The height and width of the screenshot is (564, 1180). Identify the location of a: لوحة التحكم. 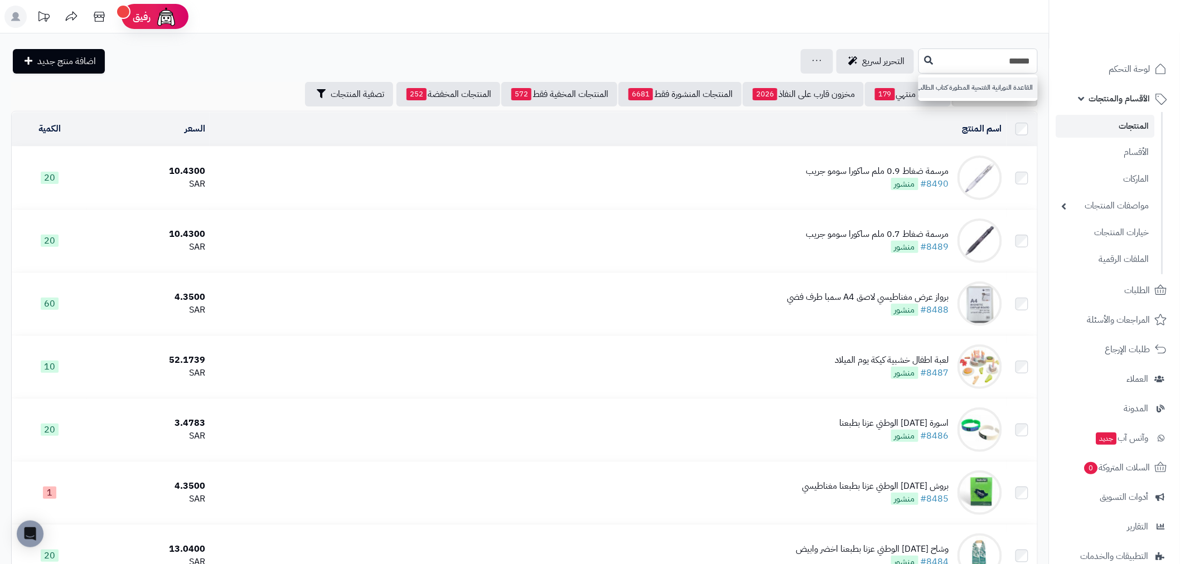
(1115, 69).